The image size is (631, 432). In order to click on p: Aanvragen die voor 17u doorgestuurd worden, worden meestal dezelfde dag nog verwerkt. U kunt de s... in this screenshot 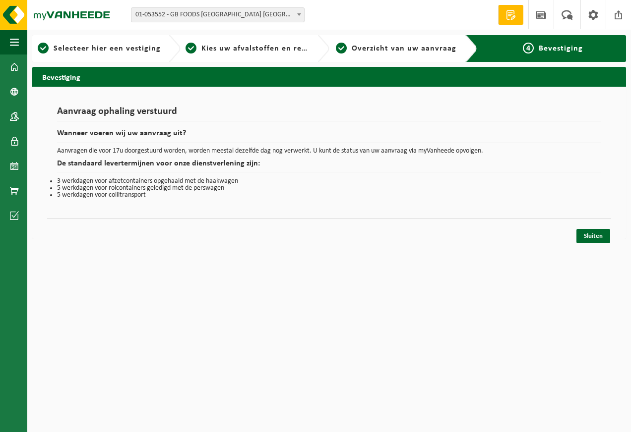, I will do `click(329, 151)`.